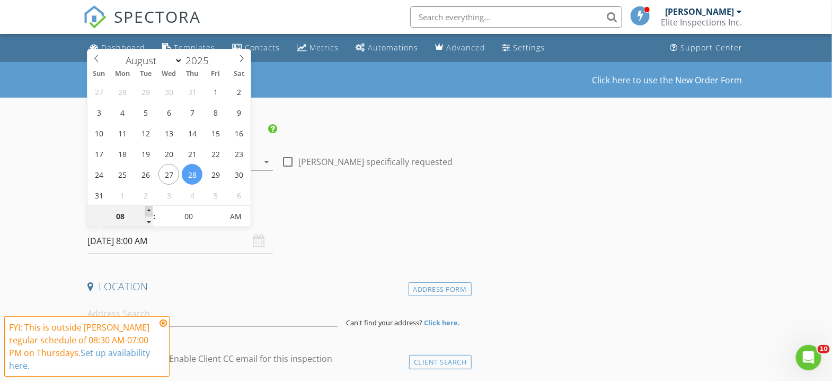 The height and width of the screenshot is (381, 832). Describe the element at coordinates (192, 174) in the screenshot. I see `span: August 28, 2025` at that location.